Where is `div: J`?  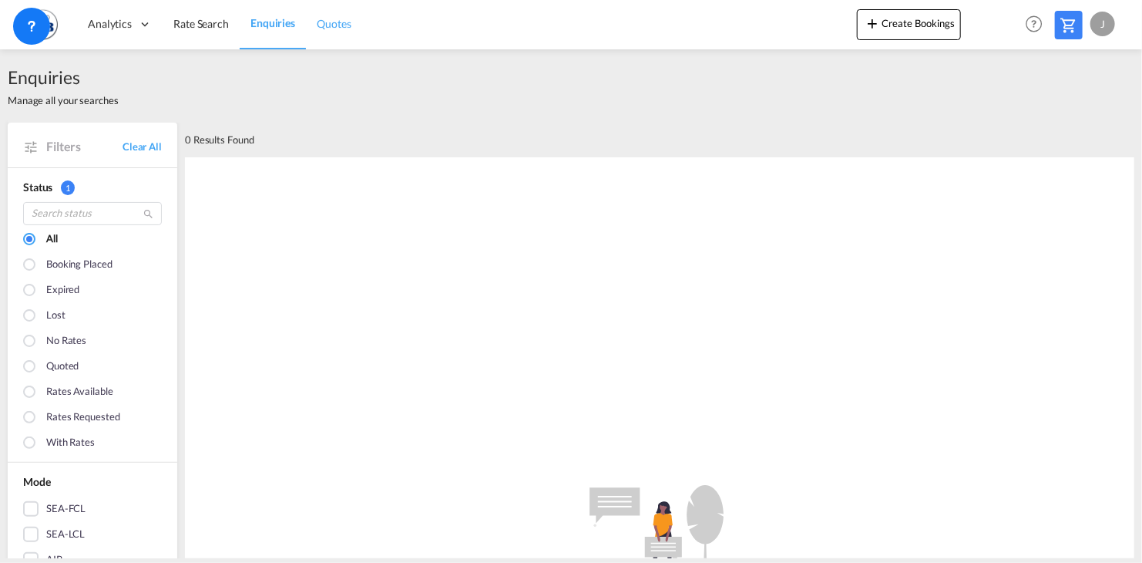
div: J is located at coordinates (1103, 24).